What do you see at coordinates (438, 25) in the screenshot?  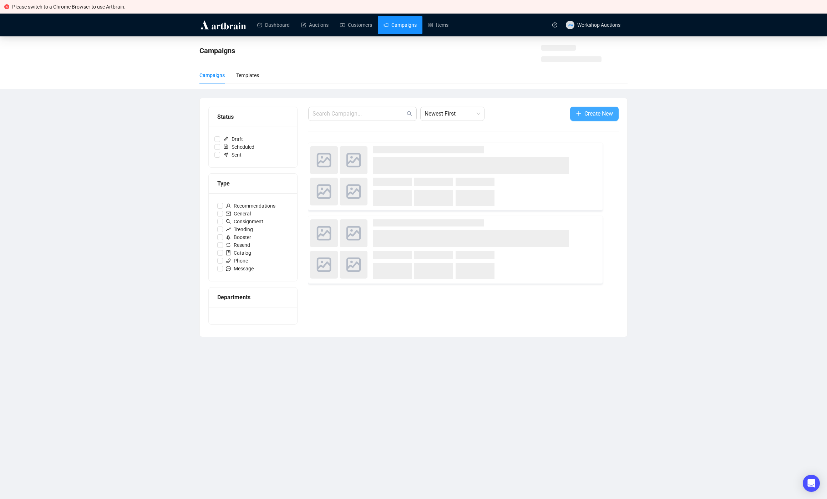 I see `a: Items` at bounding box center [438, 25].